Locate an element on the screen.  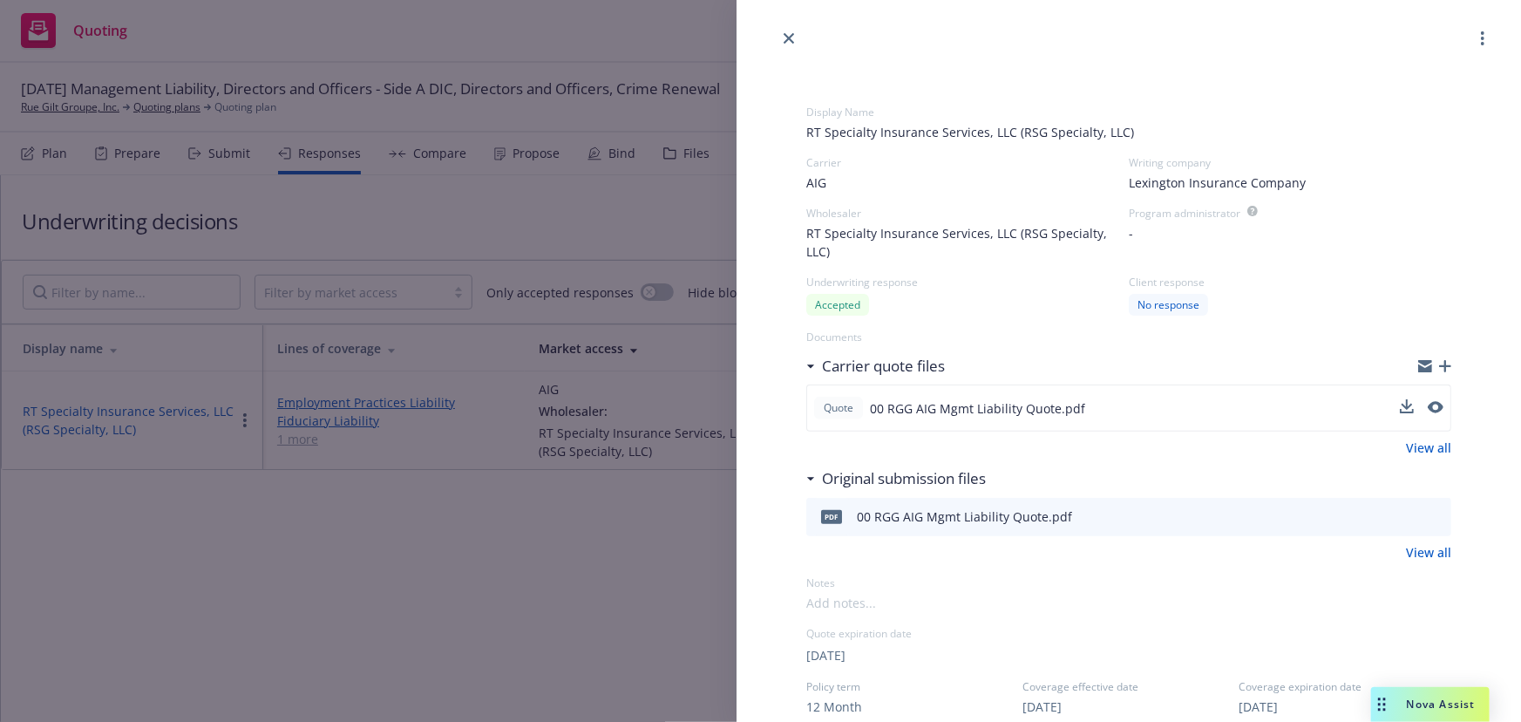
div: Original submission files is located at coordinates (896, 479).